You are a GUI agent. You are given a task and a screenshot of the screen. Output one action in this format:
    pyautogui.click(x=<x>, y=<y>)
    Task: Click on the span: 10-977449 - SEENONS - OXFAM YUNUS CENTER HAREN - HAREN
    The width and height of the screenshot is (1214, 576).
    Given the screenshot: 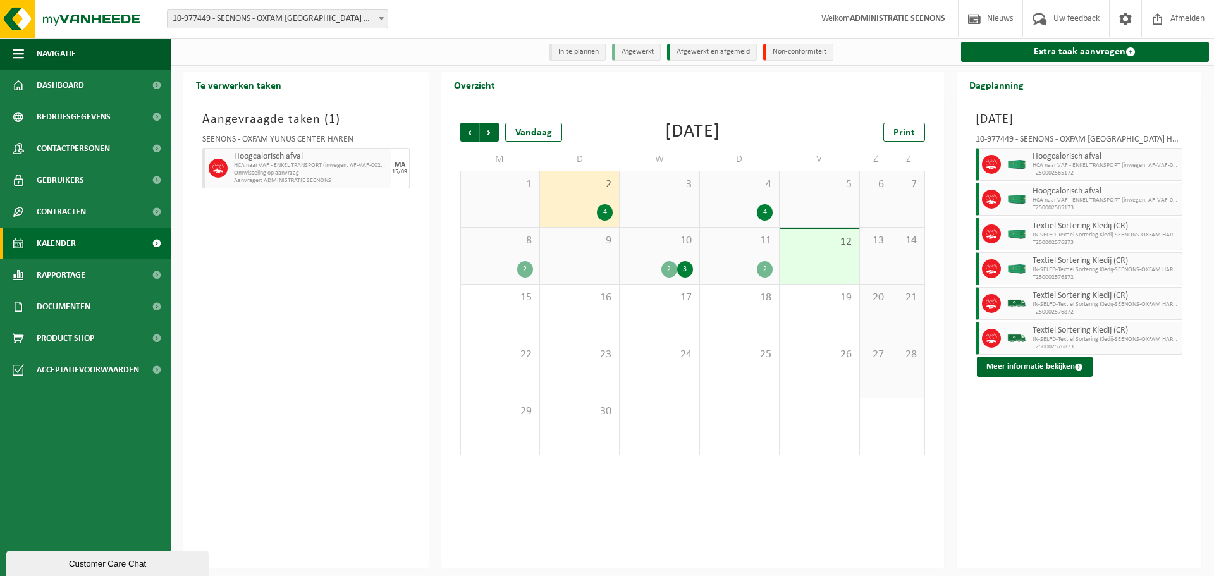 What is the action you would take?
    pyautogui.click(x=277, y=19)
    